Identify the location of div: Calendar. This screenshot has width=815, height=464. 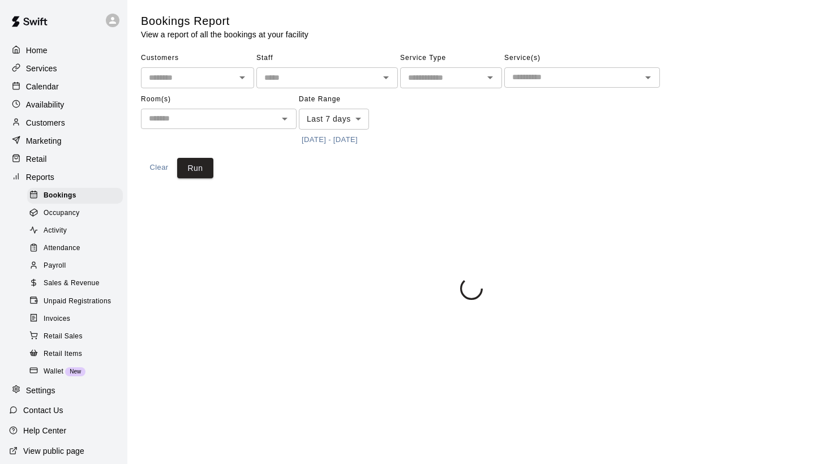
(63, 87).